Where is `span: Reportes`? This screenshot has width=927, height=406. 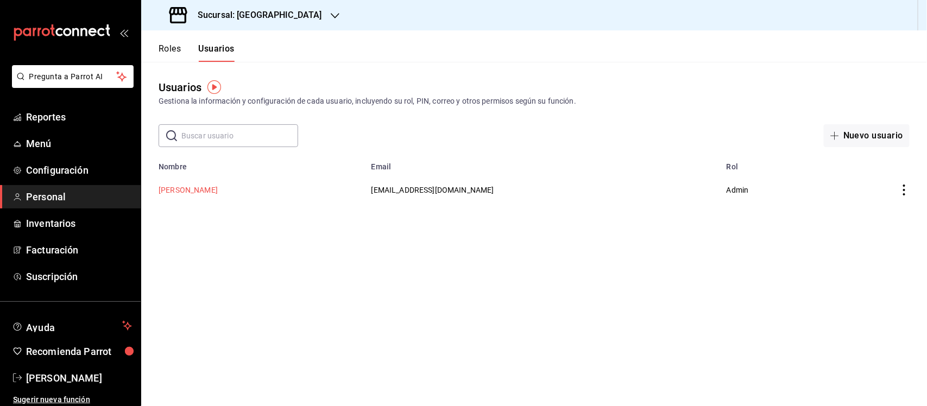
span: Reportes is located at coordinates (79, 117).